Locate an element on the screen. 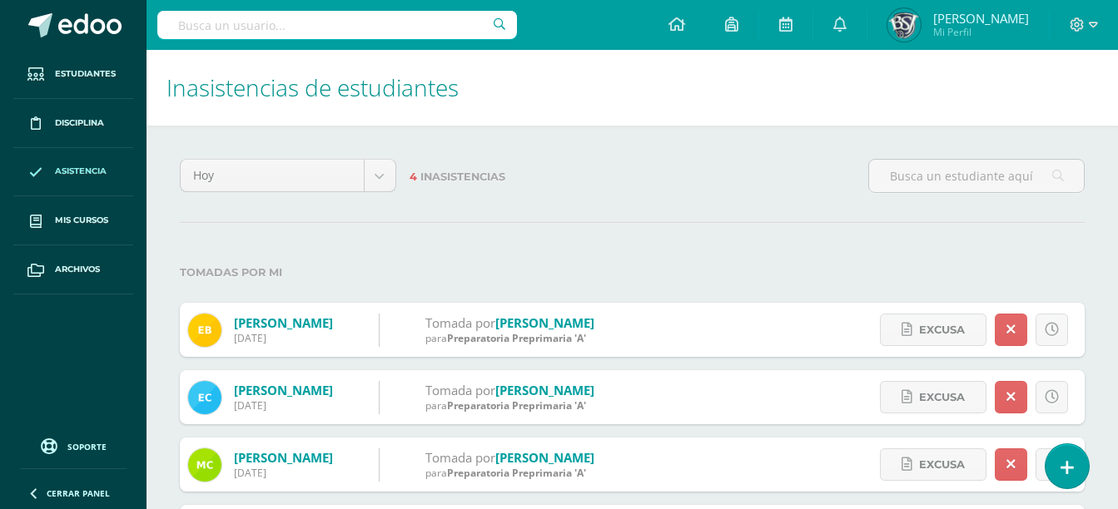  img: cb790d3fc1fd56f426a914f013b2aa5b.png is located at coordinates (205, 330).